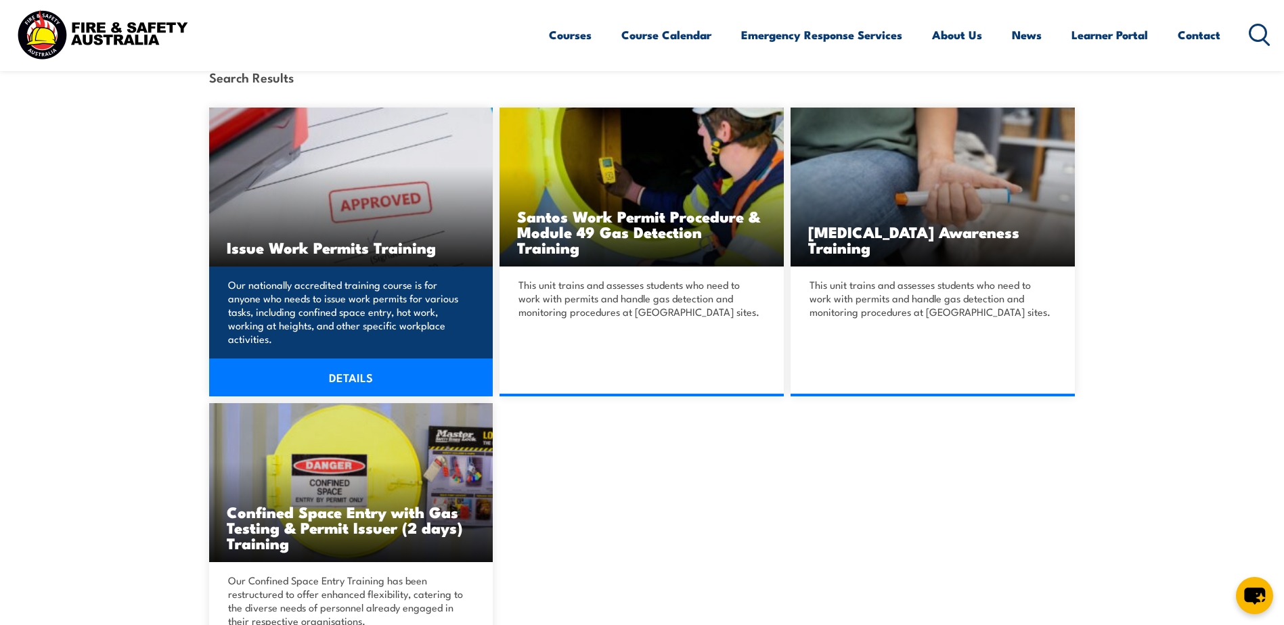  Describe the element at coordinates (957, 35) in the screenshot. I see `a: About Us` at that location.